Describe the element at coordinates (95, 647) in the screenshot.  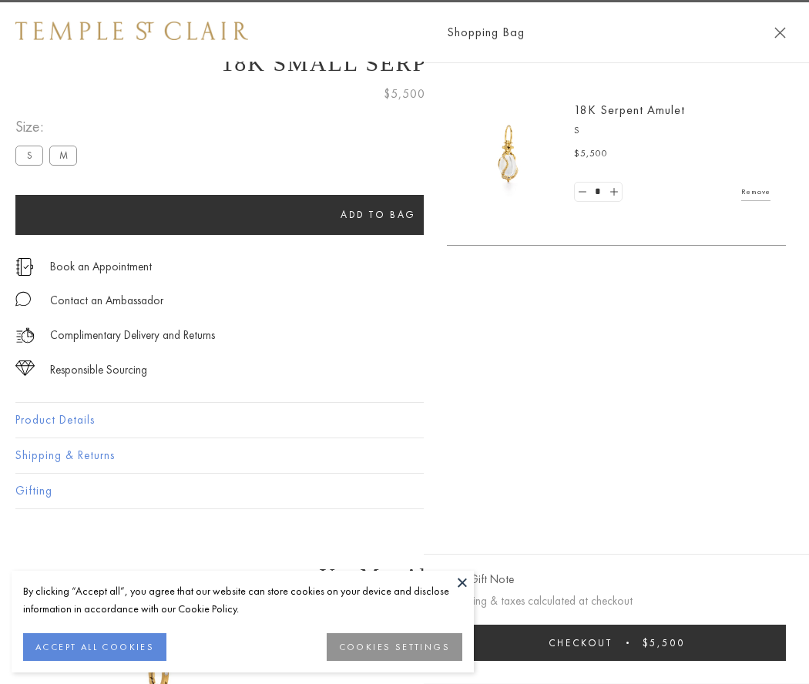
I see `button: ACCEPT ALL COOKIES` at that location.